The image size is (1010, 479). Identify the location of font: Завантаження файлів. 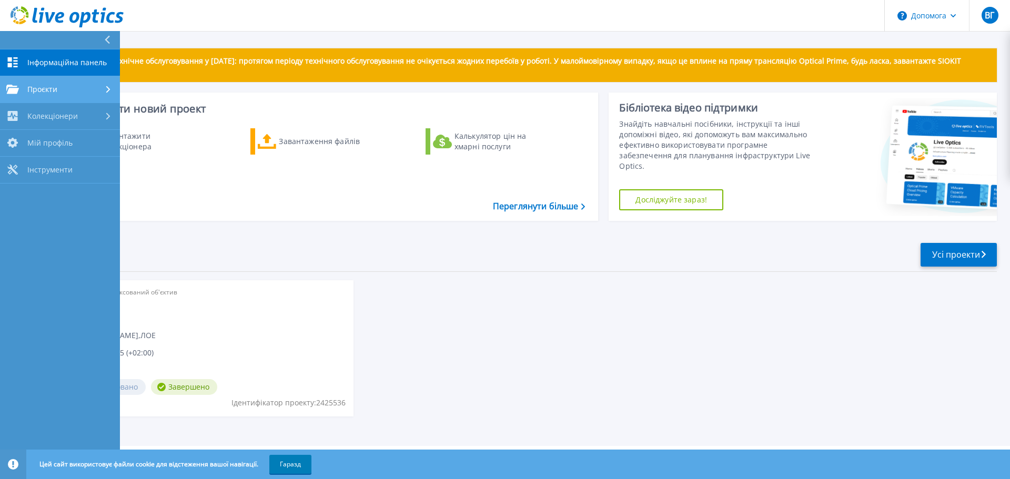
(319, 141).